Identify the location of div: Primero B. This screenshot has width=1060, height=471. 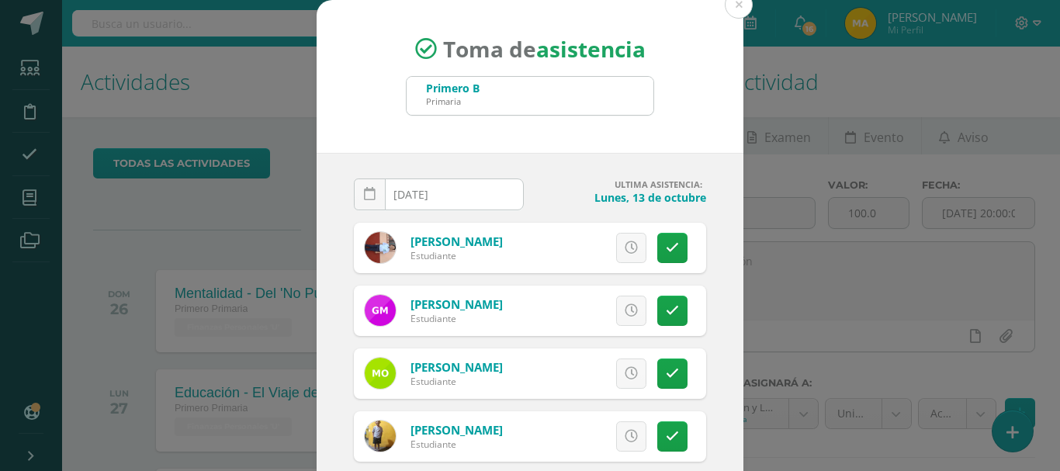
(452, 88).